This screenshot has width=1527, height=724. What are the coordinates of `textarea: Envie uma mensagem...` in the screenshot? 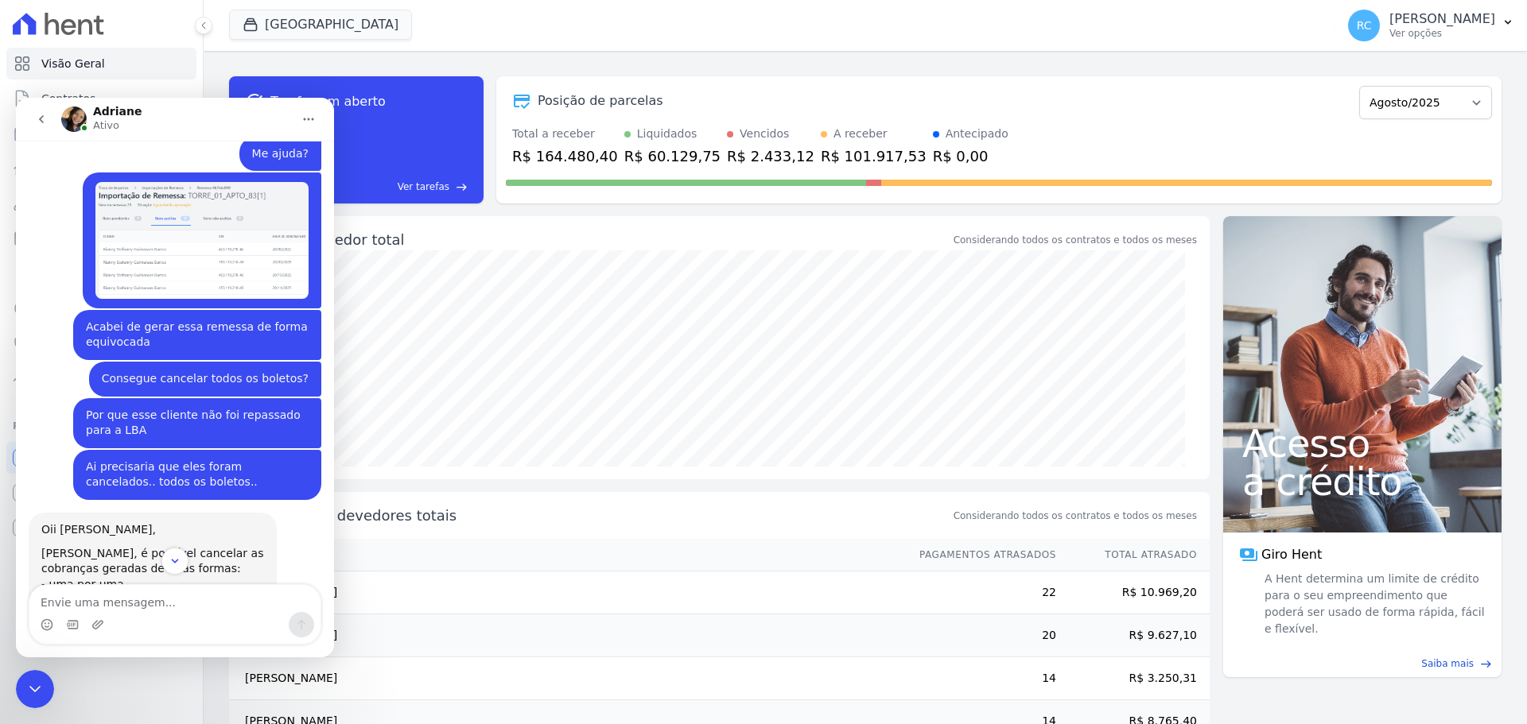 It's located at (159, 501).